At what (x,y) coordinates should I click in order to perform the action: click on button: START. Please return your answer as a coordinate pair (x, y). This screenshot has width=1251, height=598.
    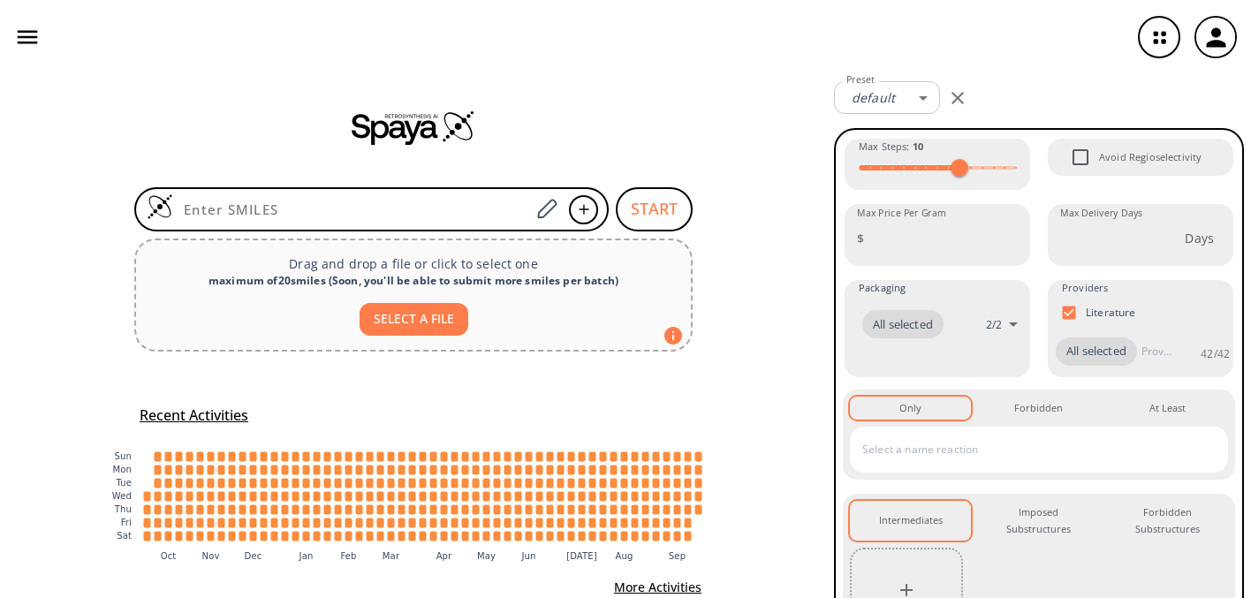
    Looking at the image, I should click on (654, 209).